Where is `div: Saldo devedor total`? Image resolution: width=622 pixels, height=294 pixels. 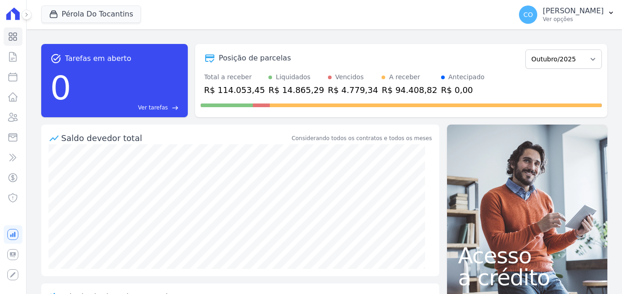 div: Saldo devedor total is located at coordinates (175, 138).